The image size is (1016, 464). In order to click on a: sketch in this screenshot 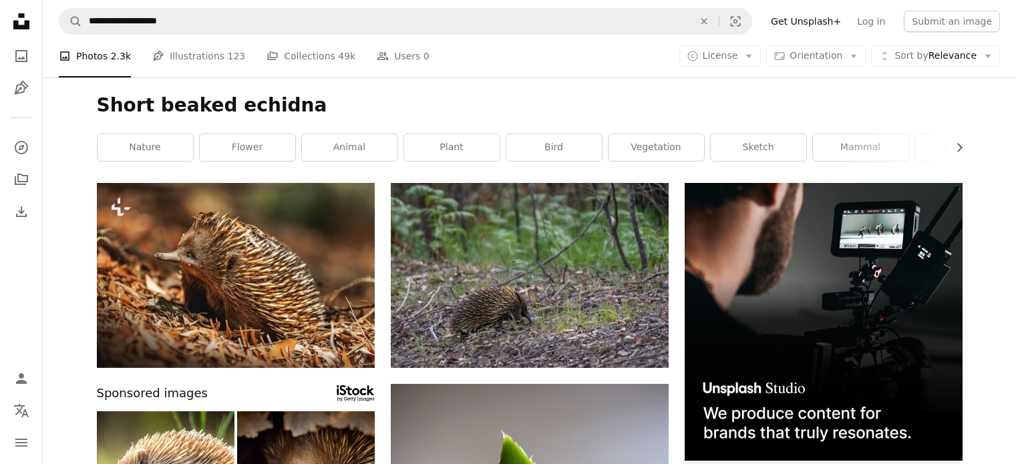, I will do `click(758, 148)`.